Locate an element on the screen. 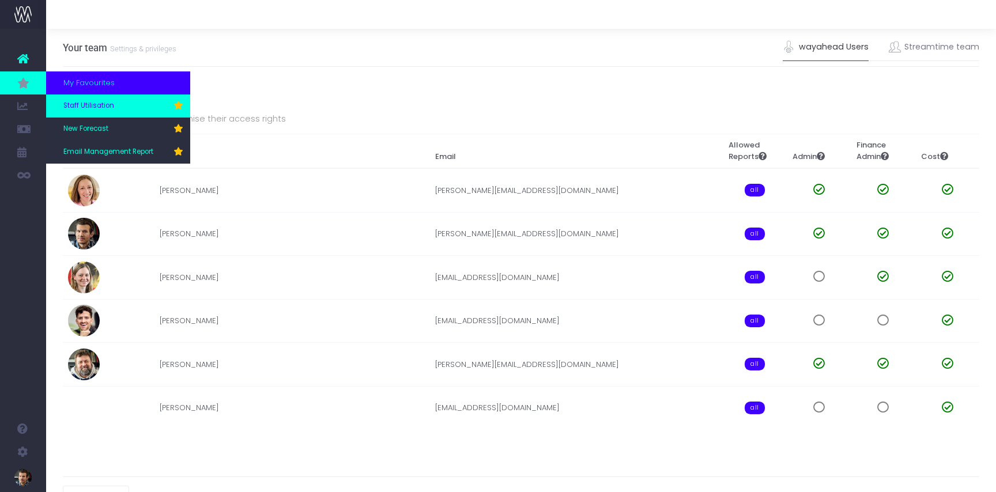  a: Email Management Report is located at coordinates (118, 152).